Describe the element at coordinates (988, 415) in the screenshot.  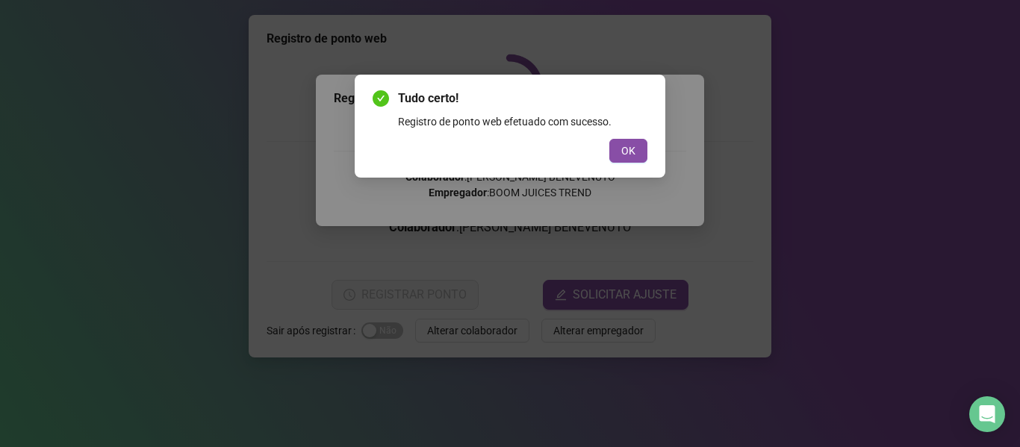
I see `div: Open Intercom Messenger` at that location.